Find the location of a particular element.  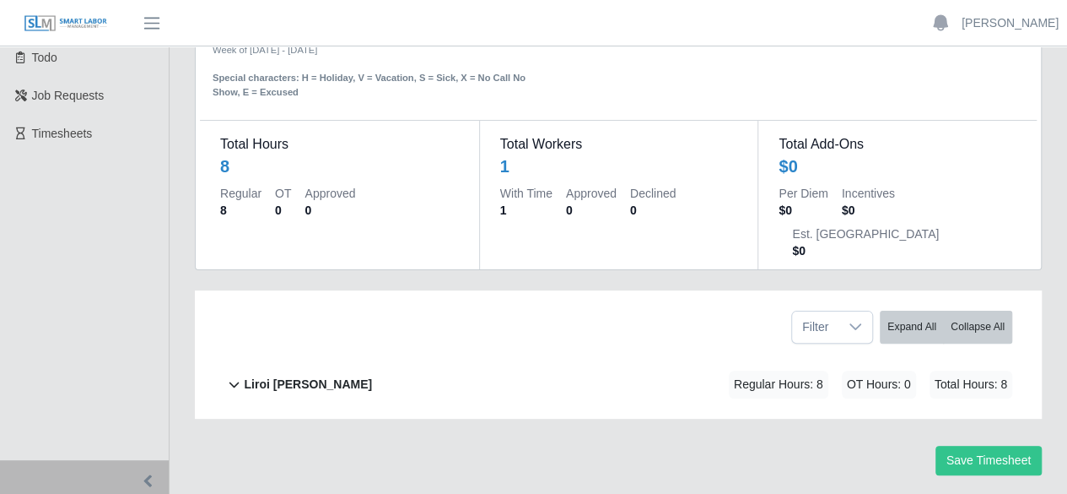

div: bulk actions is located at coordinates (946, 326).